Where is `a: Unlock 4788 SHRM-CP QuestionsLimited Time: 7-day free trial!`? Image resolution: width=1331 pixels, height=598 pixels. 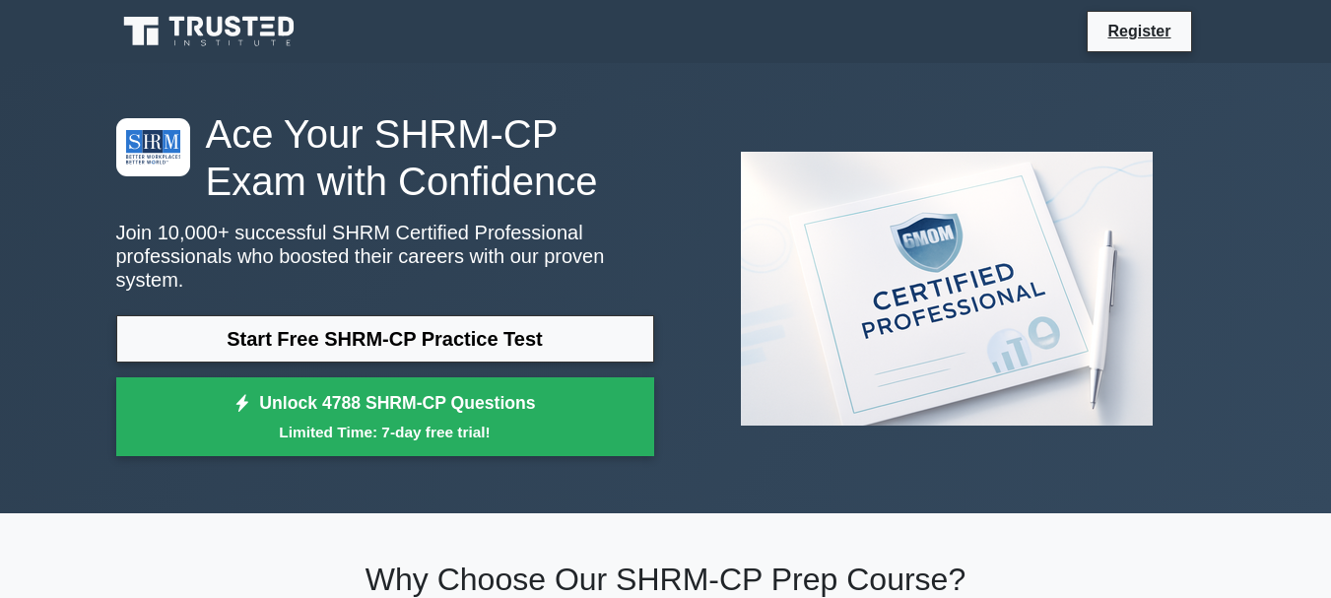 a: Unlock 4788 SHRM-CP QuestionsLimited Time: 7-day free trial! is located at coordinates (385, 417).